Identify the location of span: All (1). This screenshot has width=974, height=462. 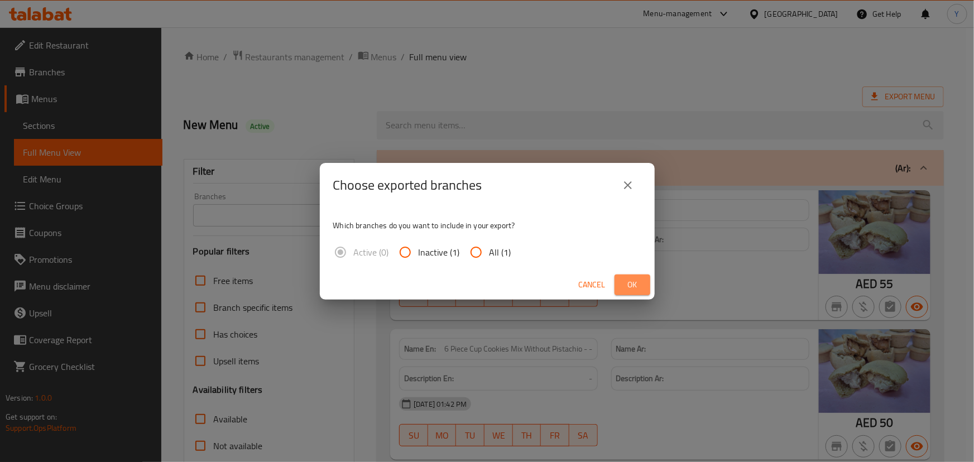
(500, 252).